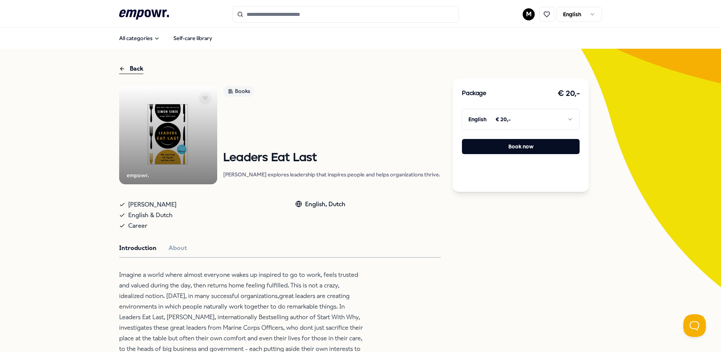 The image size is (721, 352). I want to click on button: Book now, so click(521, 146).